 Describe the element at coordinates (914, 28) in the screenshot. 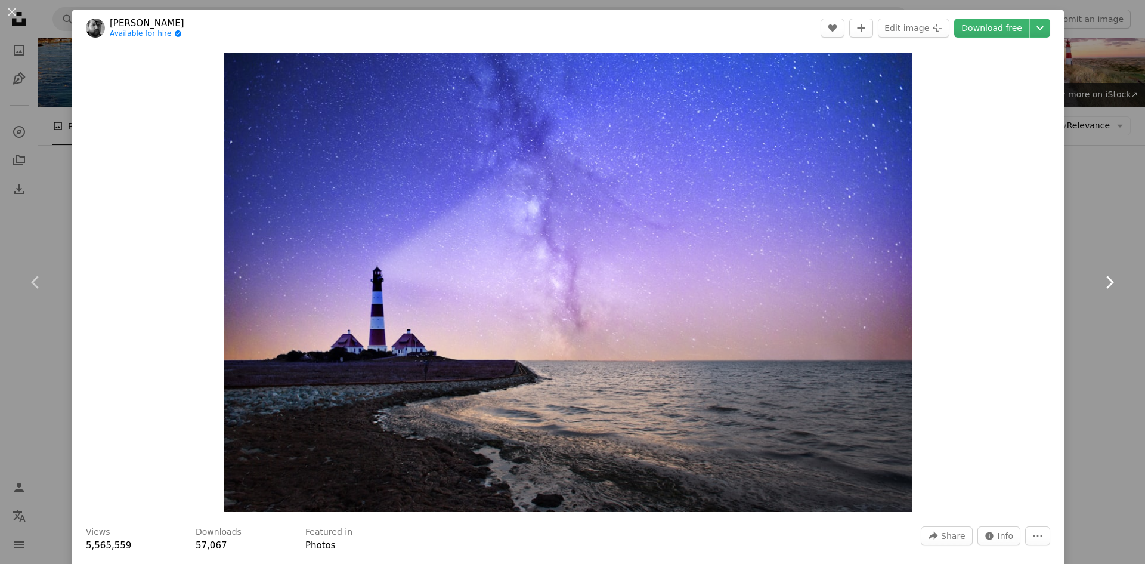

I see `button: Edit image` at that location.